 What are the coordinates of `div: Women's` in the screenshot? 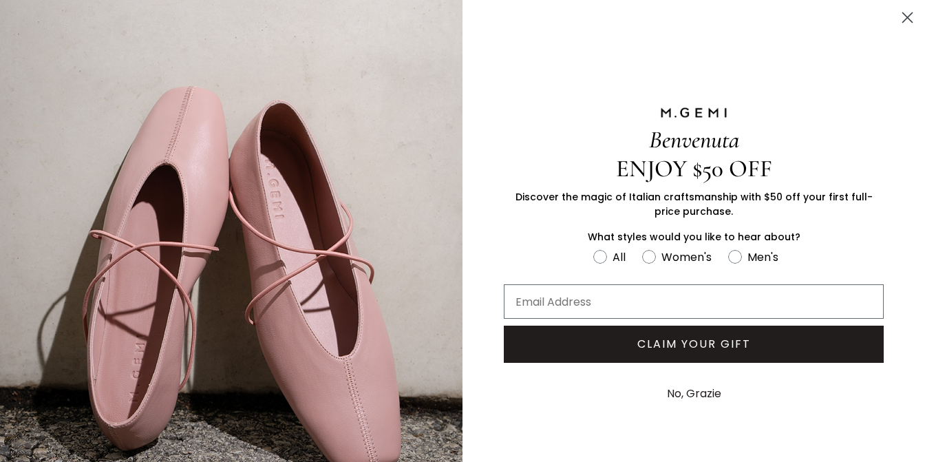 It's located at (686, 257).